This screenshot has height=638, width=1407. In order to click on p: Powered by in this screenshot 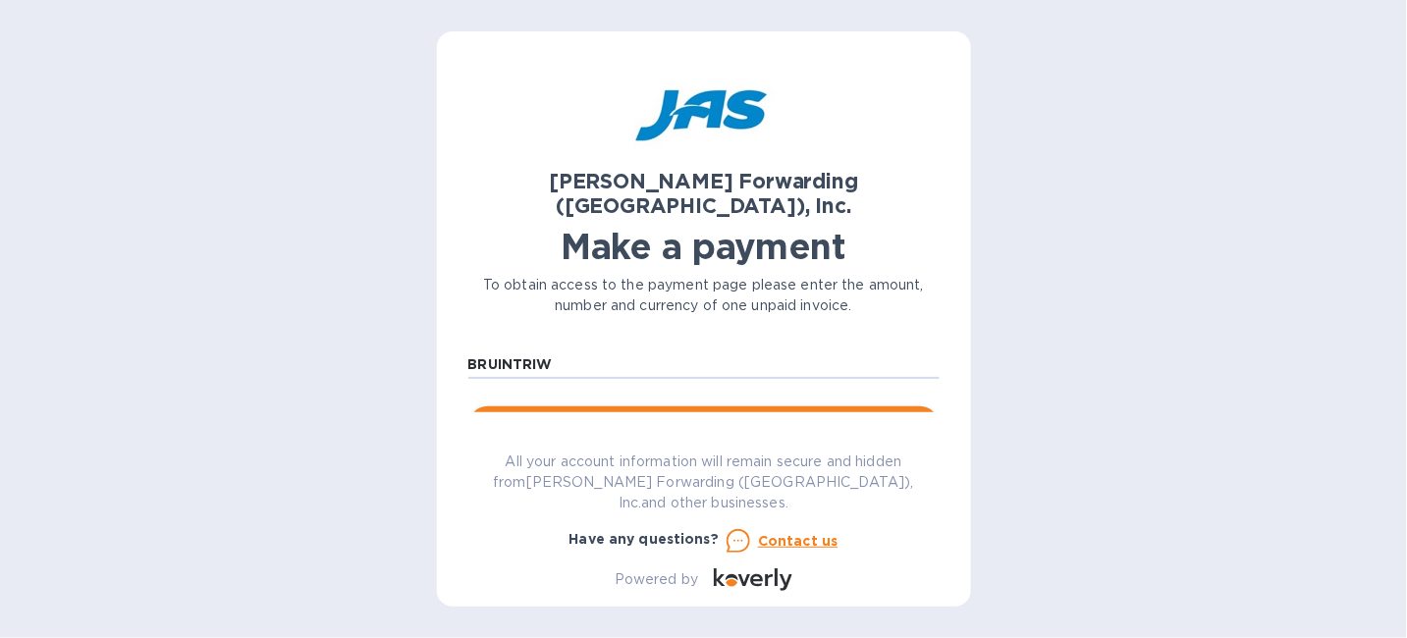, I will do `click(656, 579)`.